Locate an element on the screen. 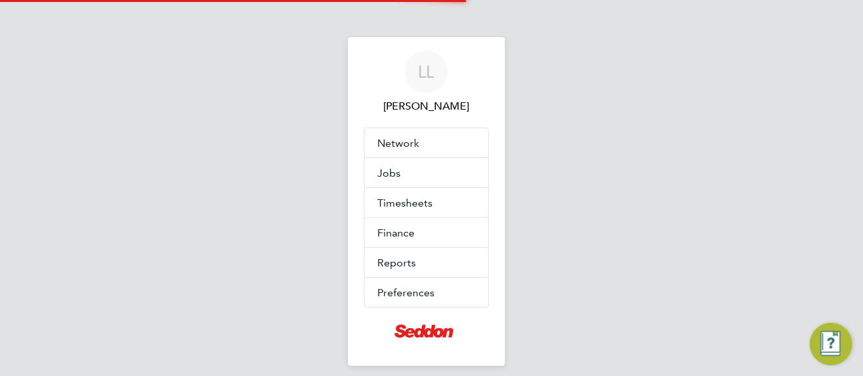  a: Go to home page is located at coordinates (426, 332).